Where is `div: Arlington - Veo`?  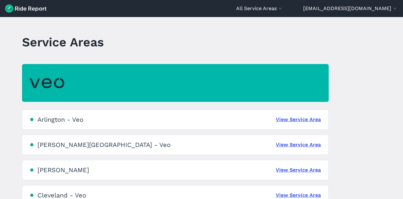 div: Arlington - Veo is located at coordinates (60, 119).